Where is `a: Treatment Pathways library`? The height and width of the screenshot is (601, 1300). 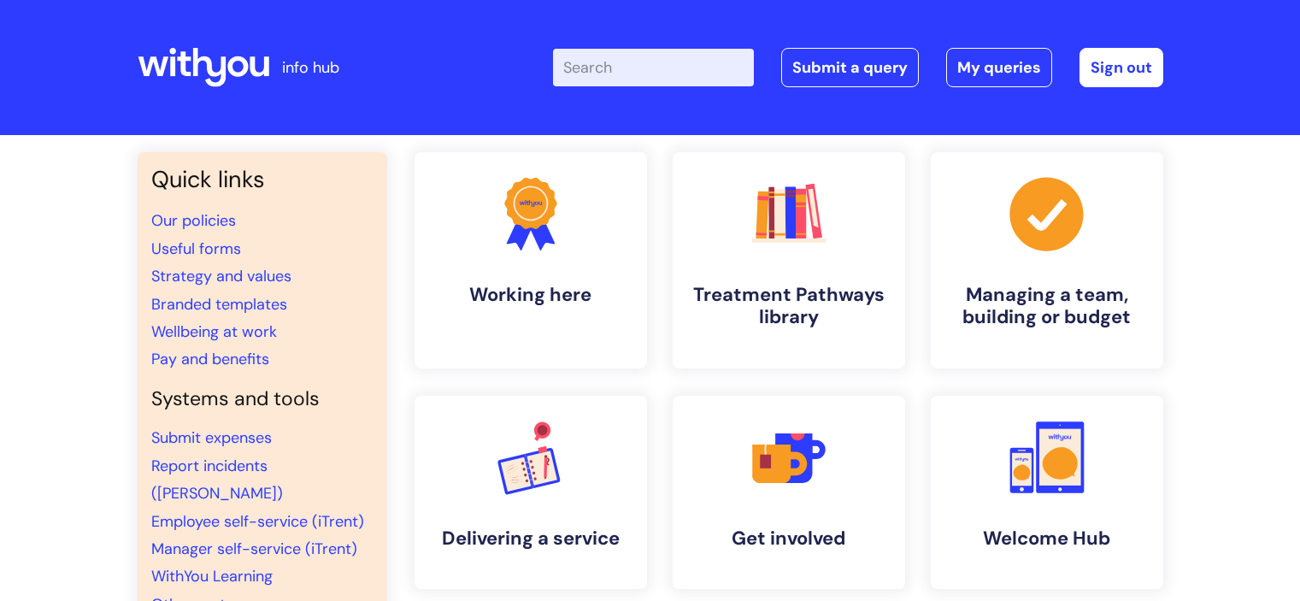 a: Treatment Pathways library is located at coordinates (789, 260).